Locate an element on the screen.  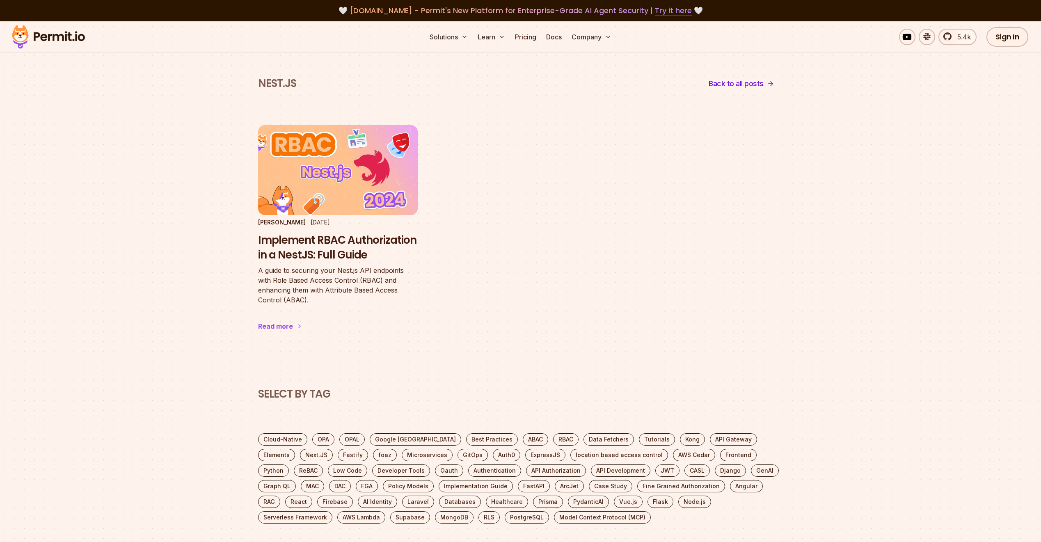
a: OPAL is located at coordinates (352, 439).